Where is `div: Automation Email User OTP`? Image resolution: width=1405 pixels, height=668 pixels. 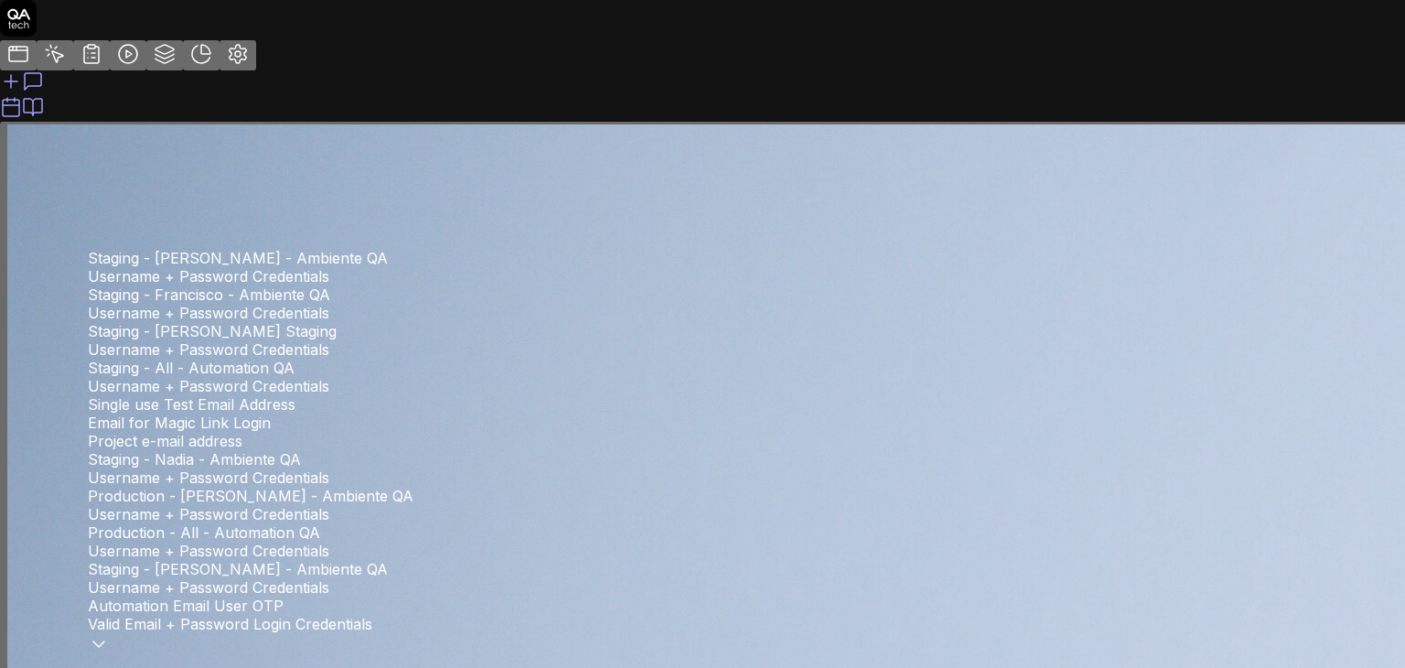
div: Automation Email User OTP is located at coordinates (251, 615).